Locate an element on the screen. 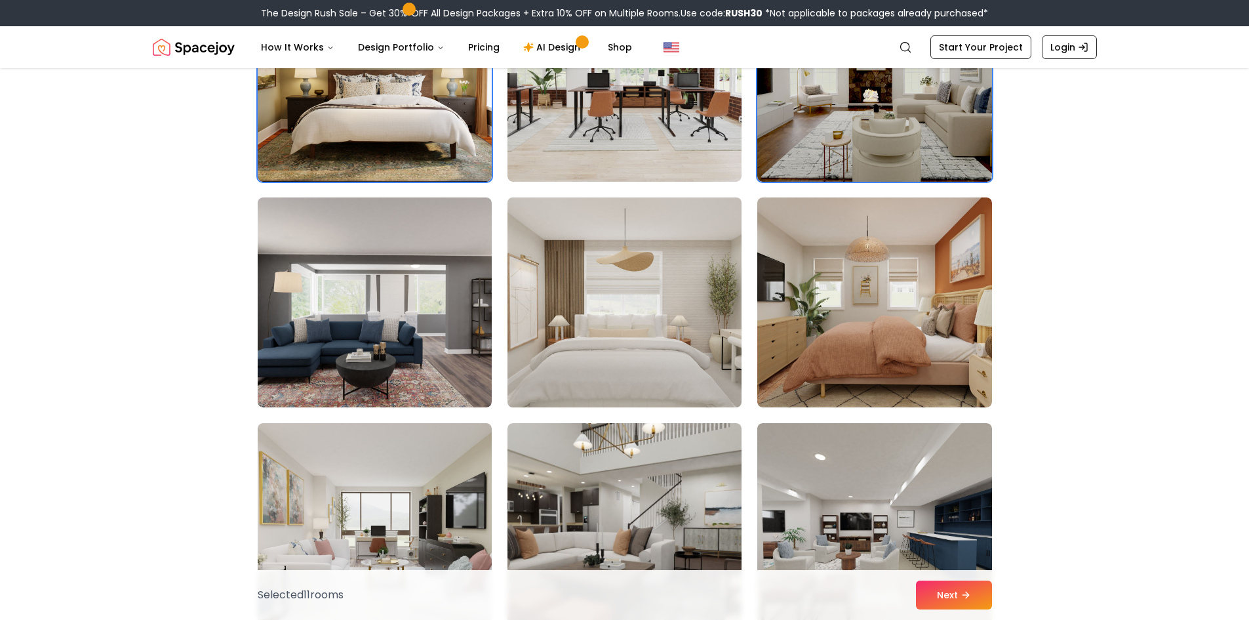 The width and height of the screenshot is (1249, 620). a: AI Design is located at coordinates (553, 47).